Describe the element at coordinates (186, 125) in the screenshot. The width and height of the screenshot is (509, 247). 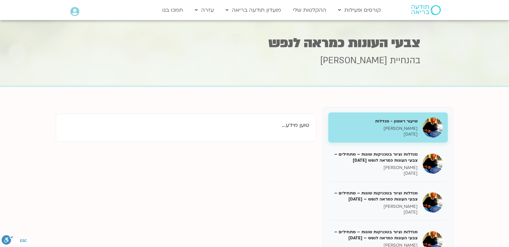
I see `p: טוען מידע...` at that location.